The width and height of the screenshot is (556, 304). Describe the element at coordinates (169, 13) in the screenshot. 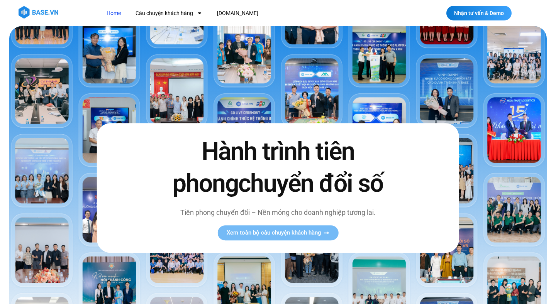

I see `a: Câu chuyện khách hàng` at that location.